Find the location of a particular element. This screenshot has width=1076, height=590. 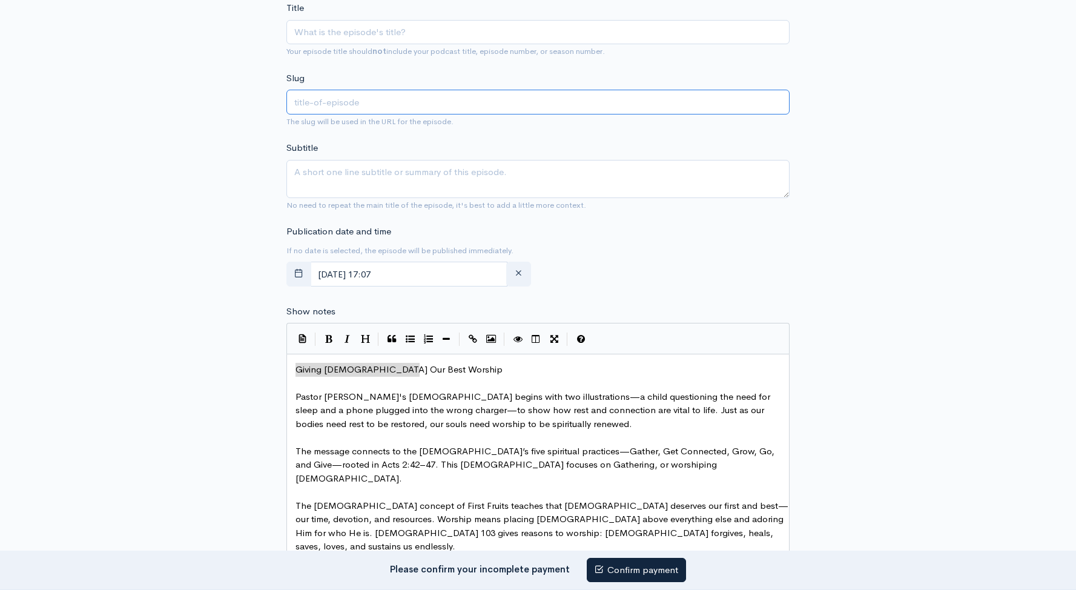

a: Confirm payment is located at coordinates (636, 570).